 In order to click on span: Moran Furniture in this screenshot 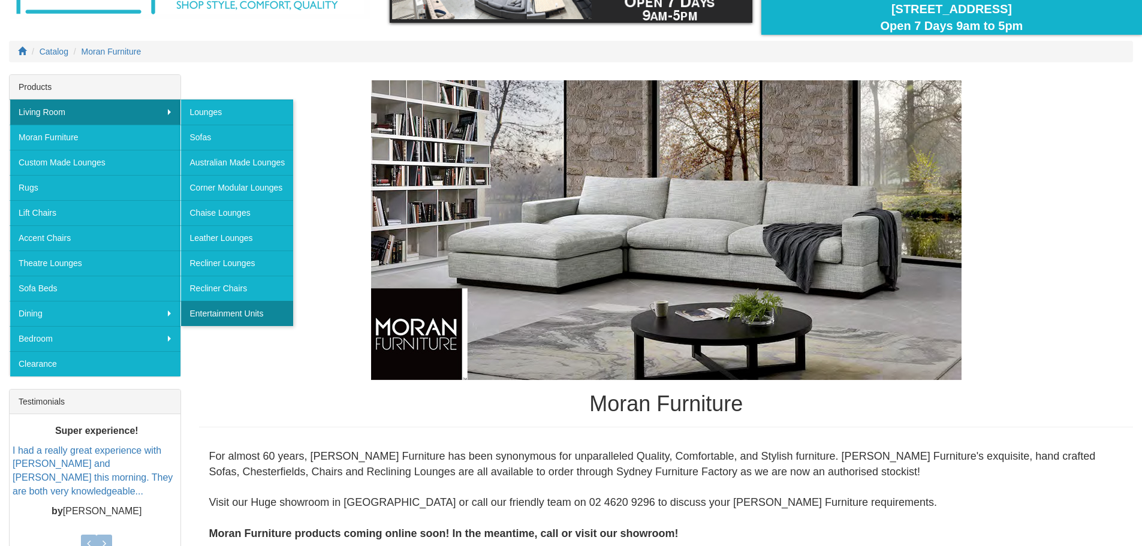, I will do `click(112, 52)`.